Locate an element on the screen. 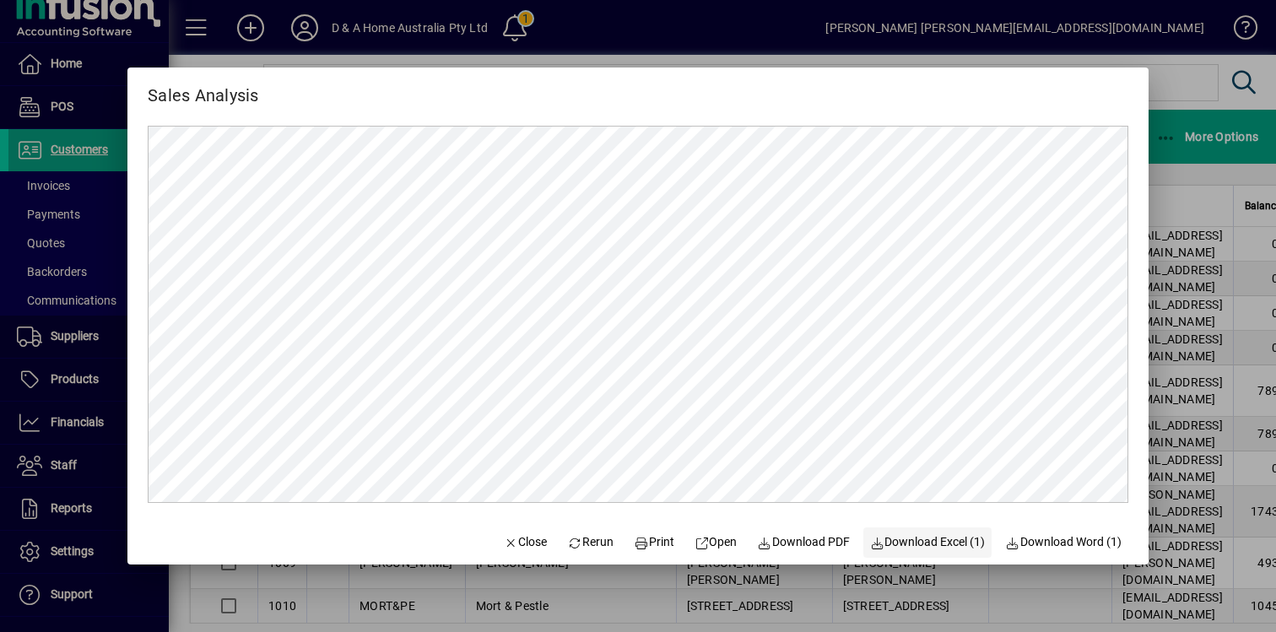 The image size is (1276, 632). span: Close is located at coordinates (526, 542).